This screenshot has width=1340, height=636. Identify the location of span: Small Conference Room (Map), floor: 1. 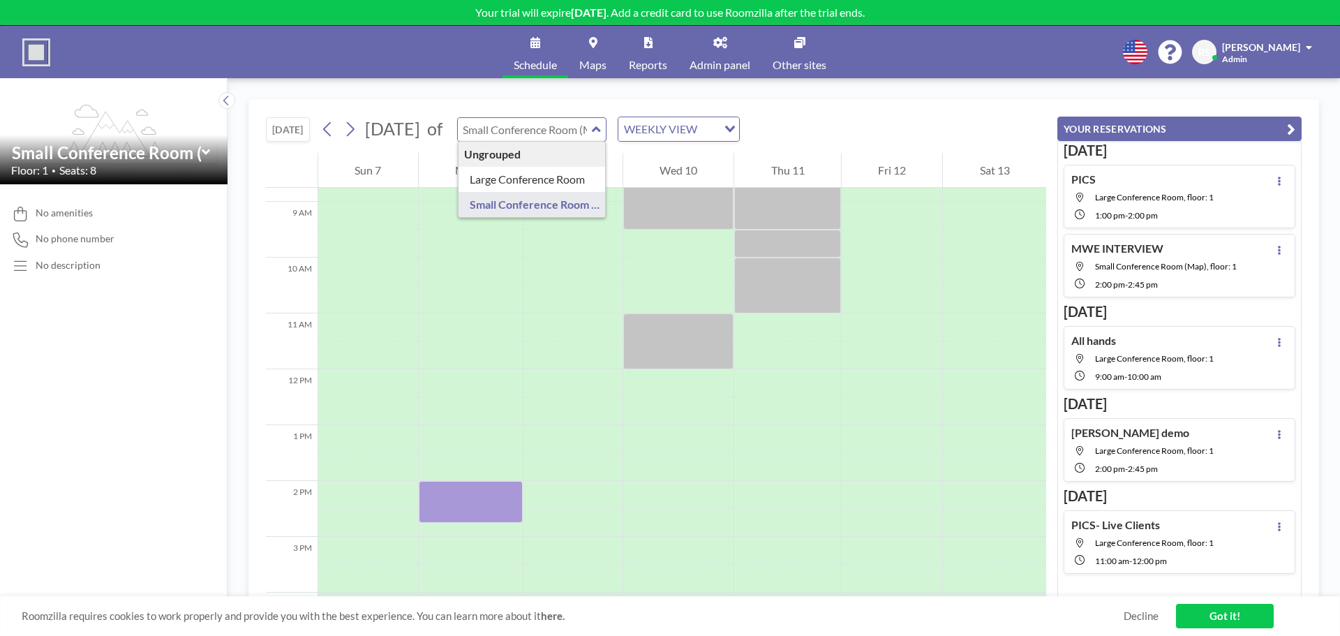
(1166, 266).